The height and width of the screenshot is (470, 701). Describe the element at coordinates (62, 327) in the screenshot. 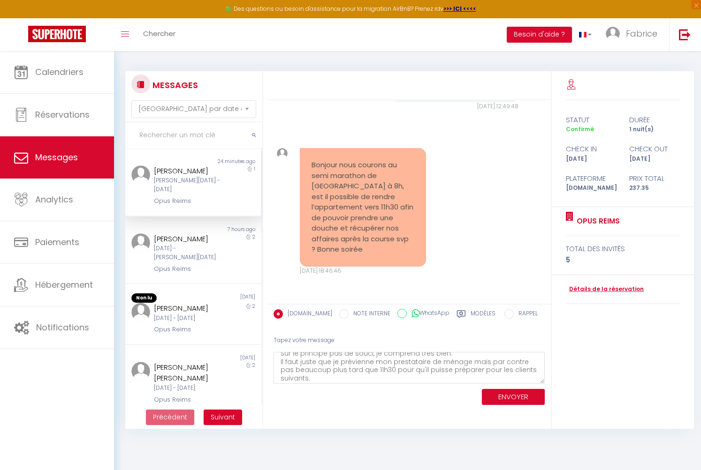

I see `span: Notifications` at that location.